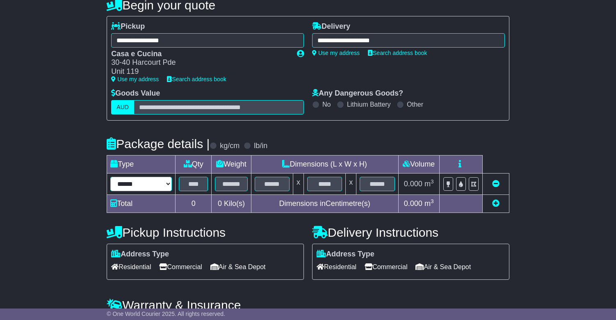 Image resolution: width=616 pixels, height=320 pixels. What do you see at coordinates (220, 203) in the screenshot?
I see `span: 0` at bounding box center [220, 203].